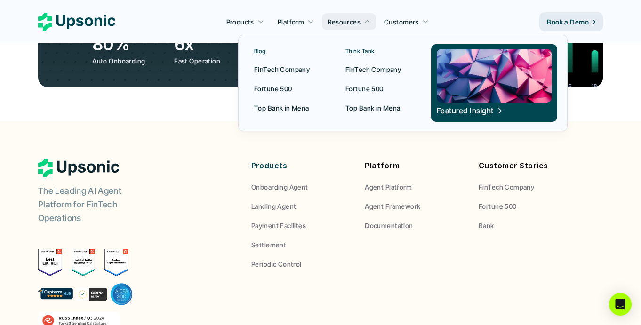  Describe the element at coordinates (279, 187) in the screenshot. I see `p: Onboarding Agent` at that location.